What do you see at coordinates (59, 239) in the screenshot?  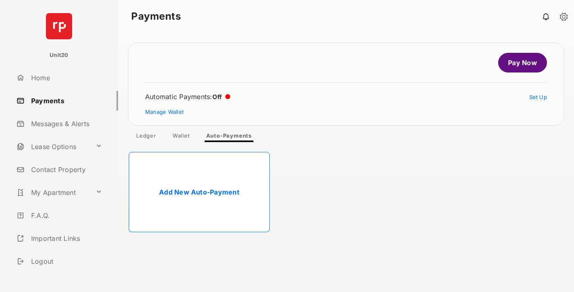 I see `a: Important Links` at bounding box center [59, 239].